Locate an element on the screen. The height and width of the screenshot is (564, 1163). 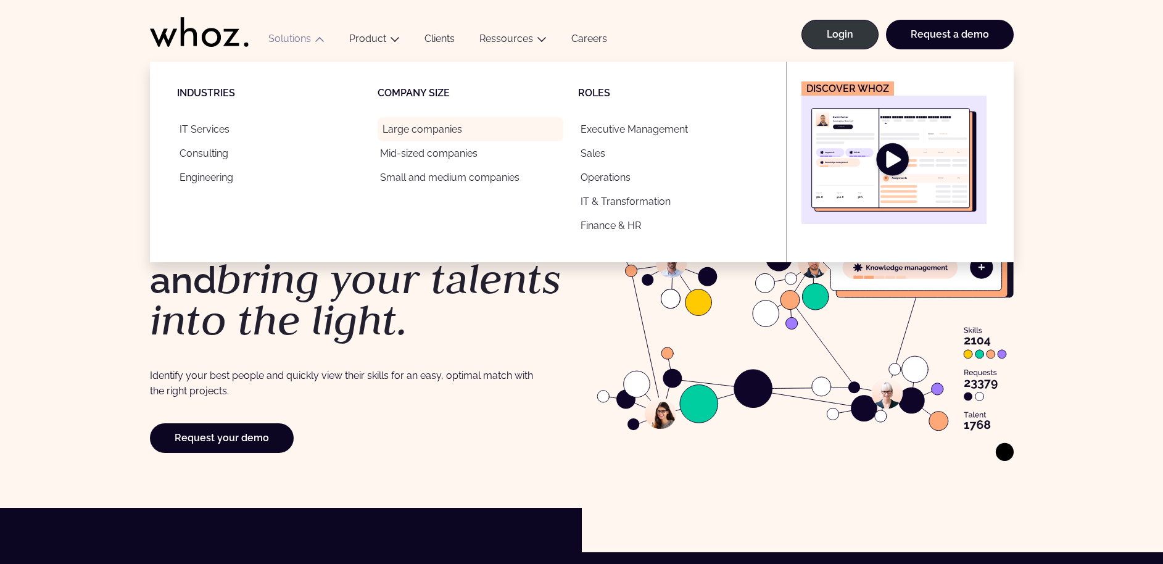
a: Ressources is located at coordinates (506, 38).